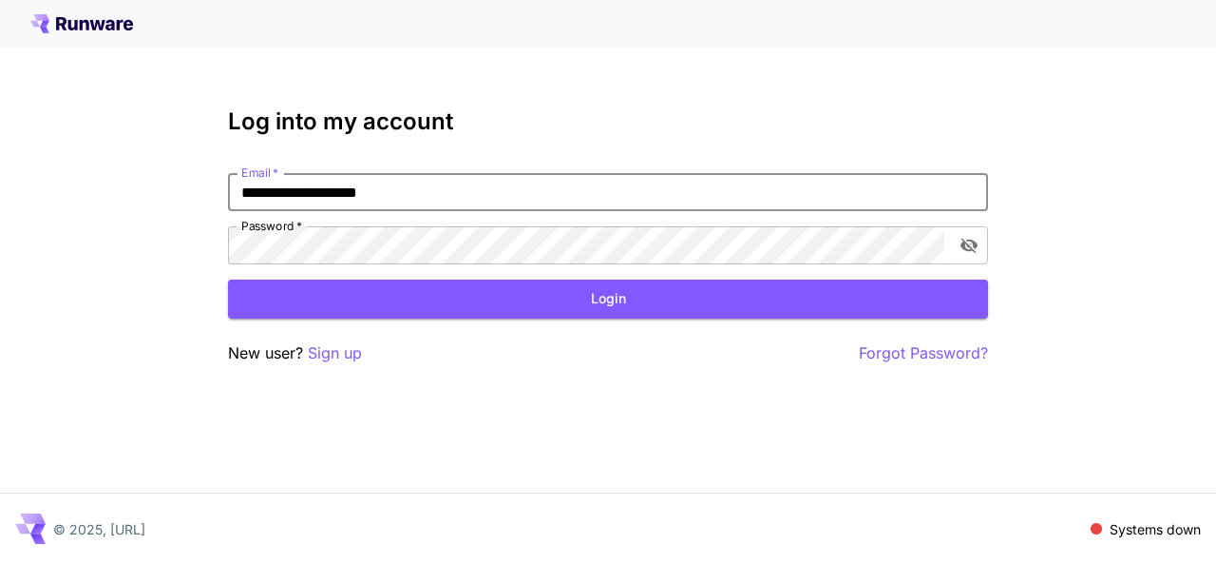 The height and width of the screenshot is (564, 1216). I want to click on button: Forgot Password?, so click(924, 353).